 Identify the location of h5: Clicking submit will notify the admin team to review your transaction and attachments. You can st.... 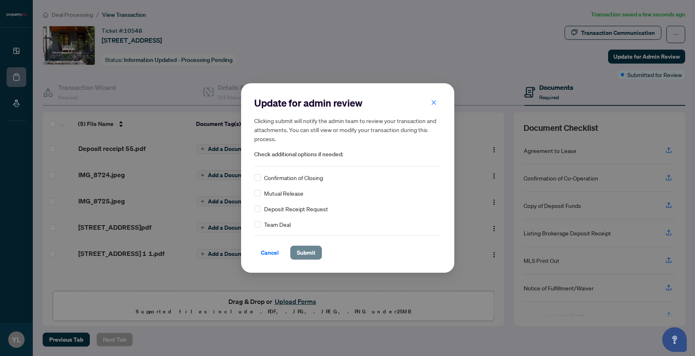
(348, 130).